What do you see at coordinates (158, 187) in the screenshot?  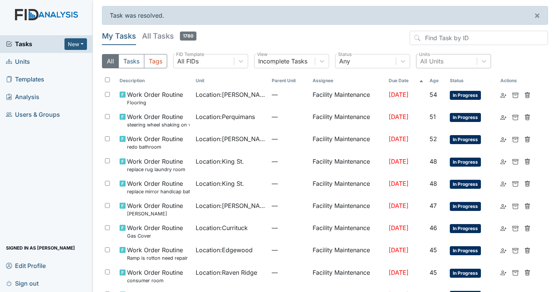 I see `span: Work Order Routine replace mirror handicap bathroom` at bounding box center [158, 187].